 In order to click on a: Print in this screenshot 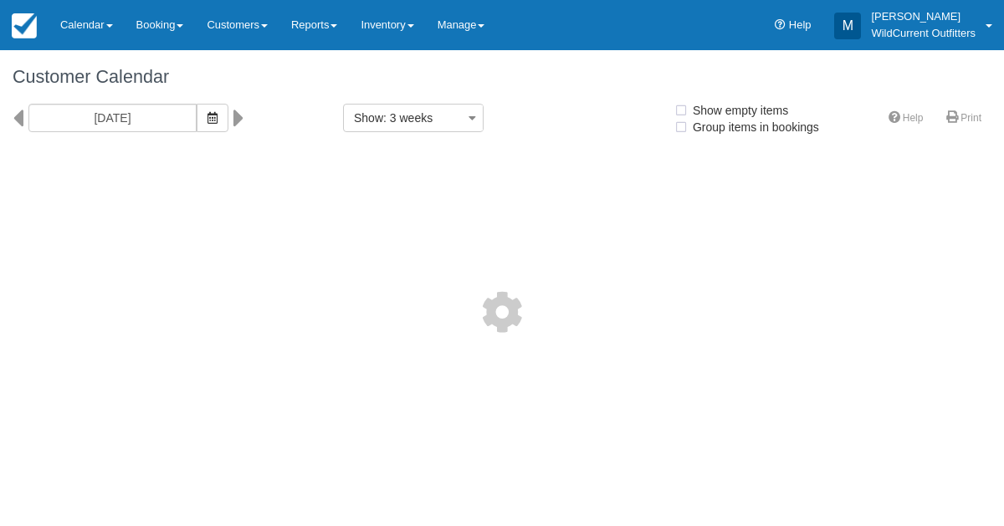, I will do `click(964, 118)`.